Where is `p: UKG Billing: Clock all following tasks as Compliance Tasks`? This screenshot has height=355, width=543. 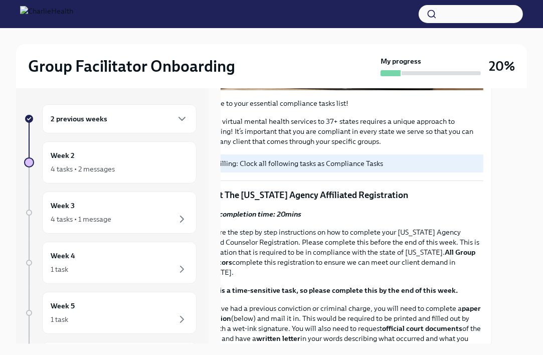 p: UKG Billing: Clock all following tasks as Compliance Tasks is located at coordinates (339, 163).